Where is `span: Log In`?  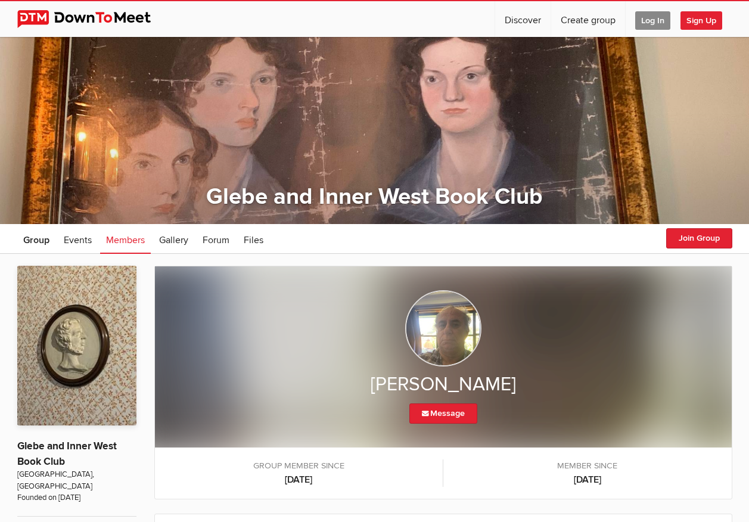 span: Log In is located at coordinates (652, 20).